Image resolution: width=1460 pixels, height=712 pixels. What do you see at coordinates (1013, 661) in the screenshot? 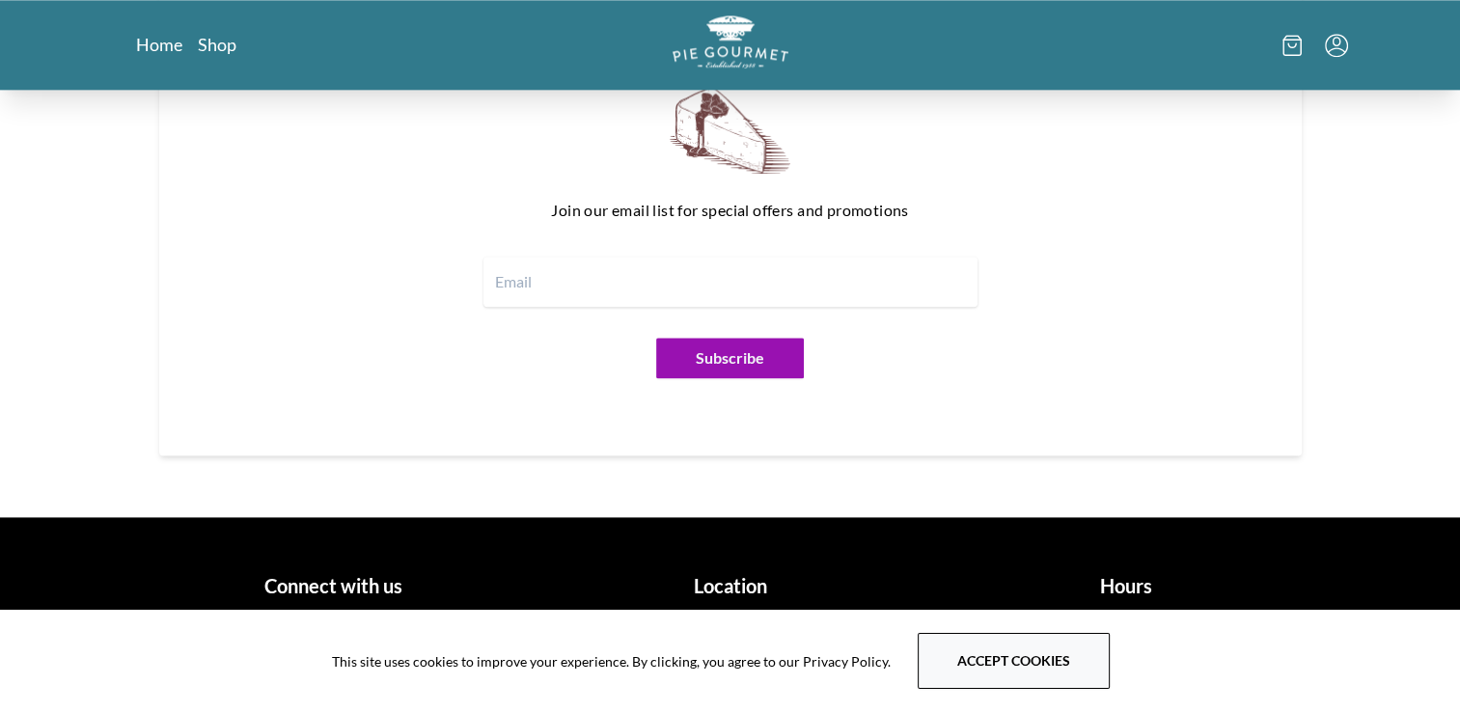
I see `button: Accept cookies` at bounding box center [1013, 661].